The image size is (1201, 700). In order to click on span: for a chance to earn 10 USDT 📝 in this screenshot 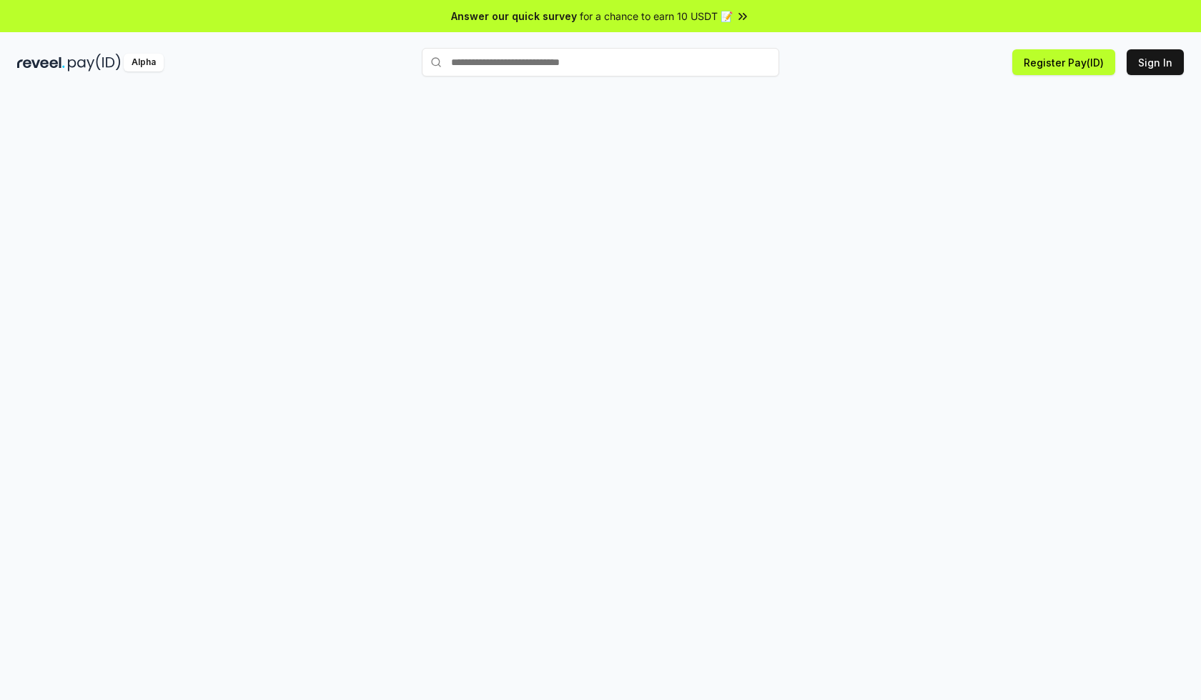, I will do `click(656, 16)`.